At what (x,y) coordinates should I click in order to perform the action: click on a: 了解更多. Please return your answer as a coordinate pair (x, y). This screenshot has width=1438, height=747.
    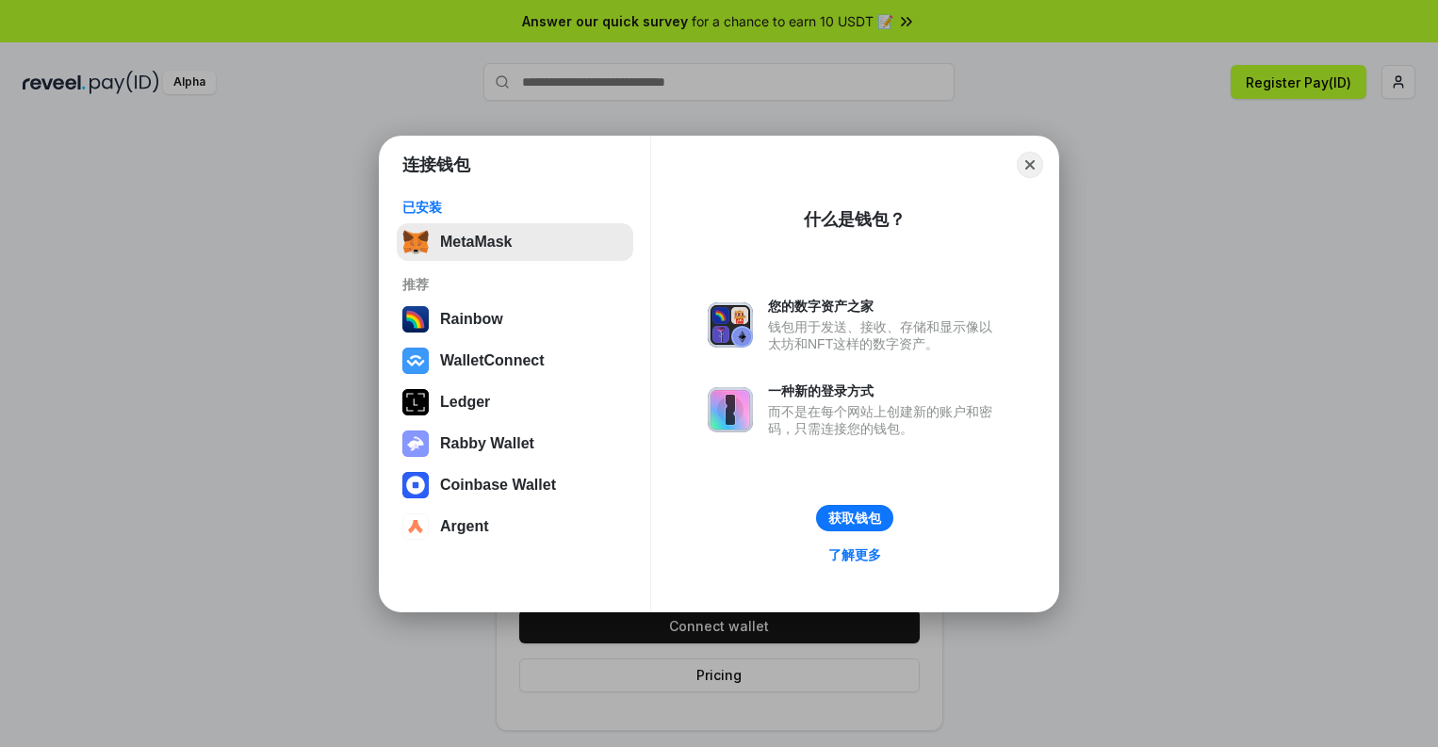
    Looking at the image, I should click on (855, 555).